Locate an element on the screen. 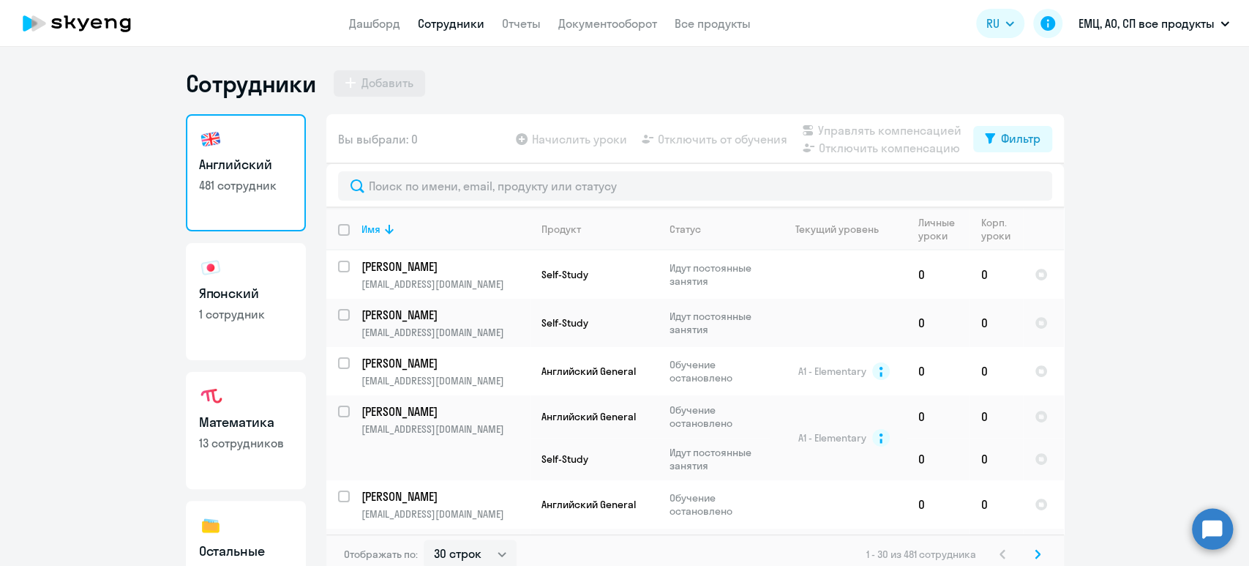  div: Корп. уроки is located at coordinates (1002, 229).